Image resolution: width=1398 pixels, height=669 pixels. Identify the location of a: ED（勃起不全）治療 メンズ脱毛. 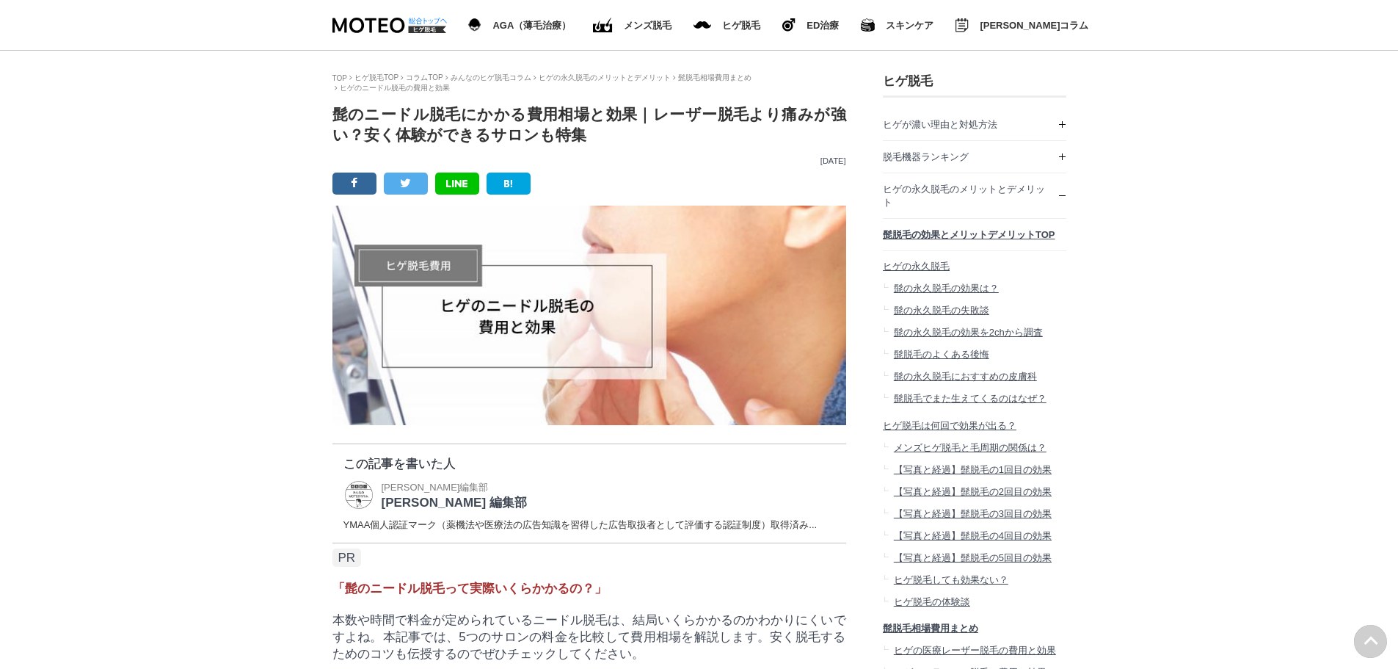
(632, 25).